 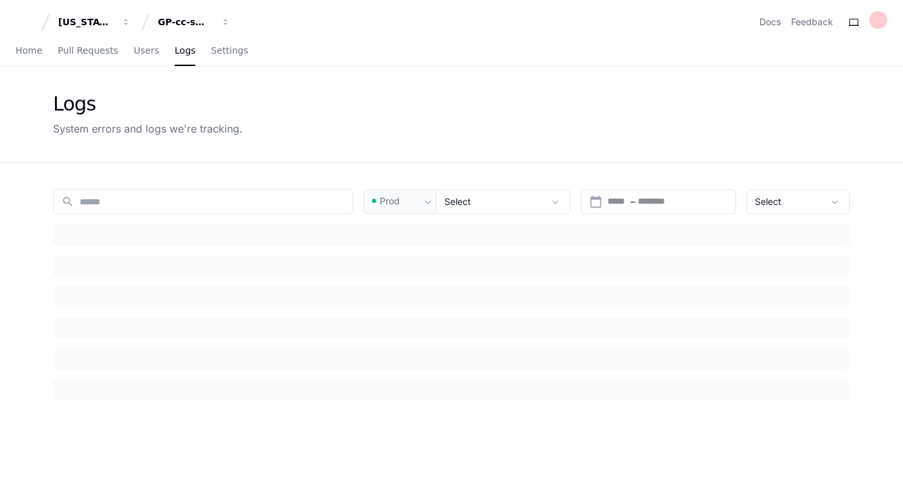 I want to click on a: Docs, so click(x=770, y=22).